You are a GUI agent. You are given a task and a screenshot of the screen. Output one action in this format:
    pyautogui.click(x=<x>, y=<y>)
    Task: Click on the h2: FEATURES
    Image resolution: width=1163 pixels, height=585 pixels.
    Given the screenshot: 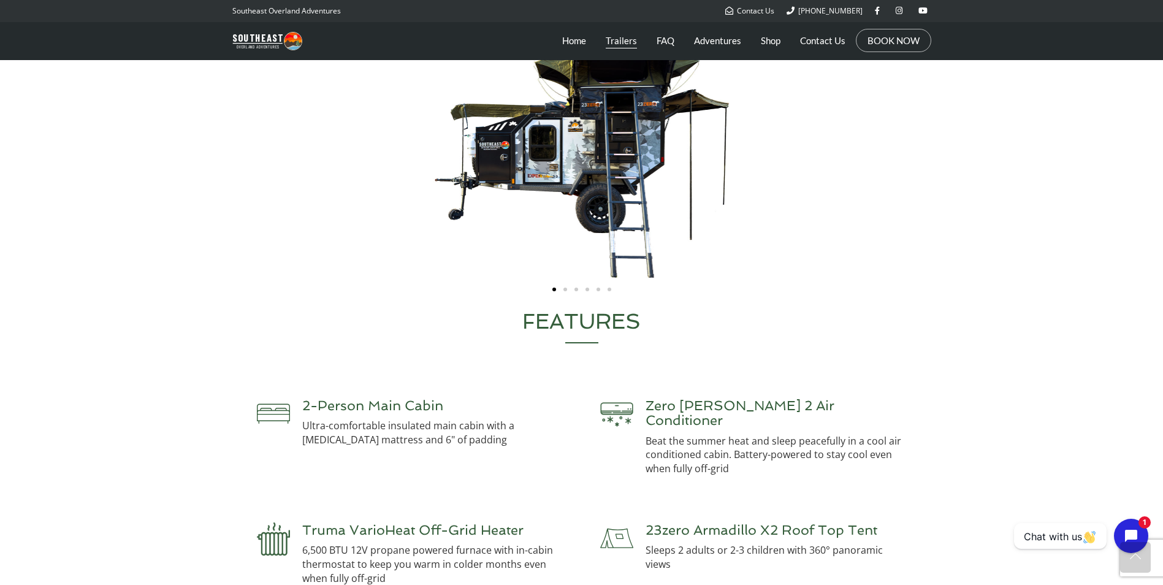 What is the action you would take?
    pyautogui.click(x=582, y=321)
    